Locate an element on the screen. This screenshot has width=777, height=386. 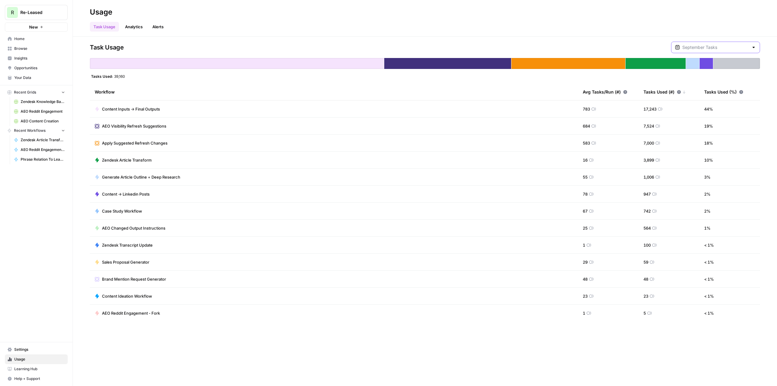
span: Brand Mention Request Generator is located at coordinates (134, 279).